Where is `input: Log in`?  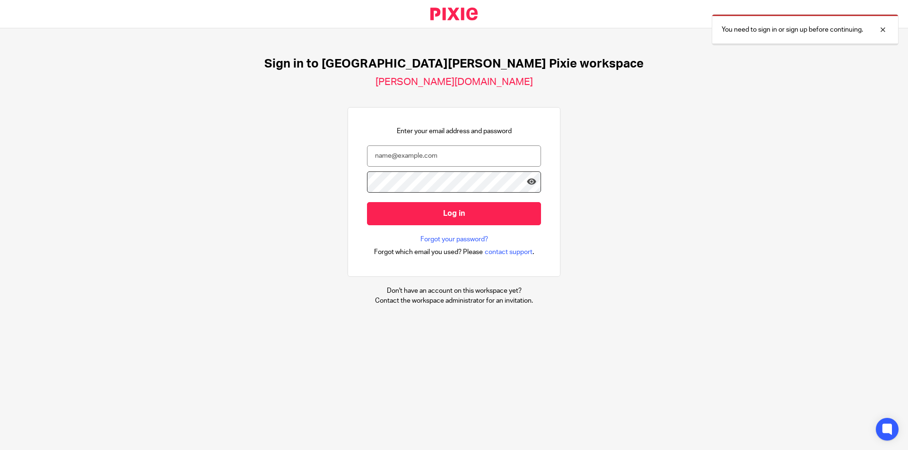
input: Log in is located at coordinates (454, 214).